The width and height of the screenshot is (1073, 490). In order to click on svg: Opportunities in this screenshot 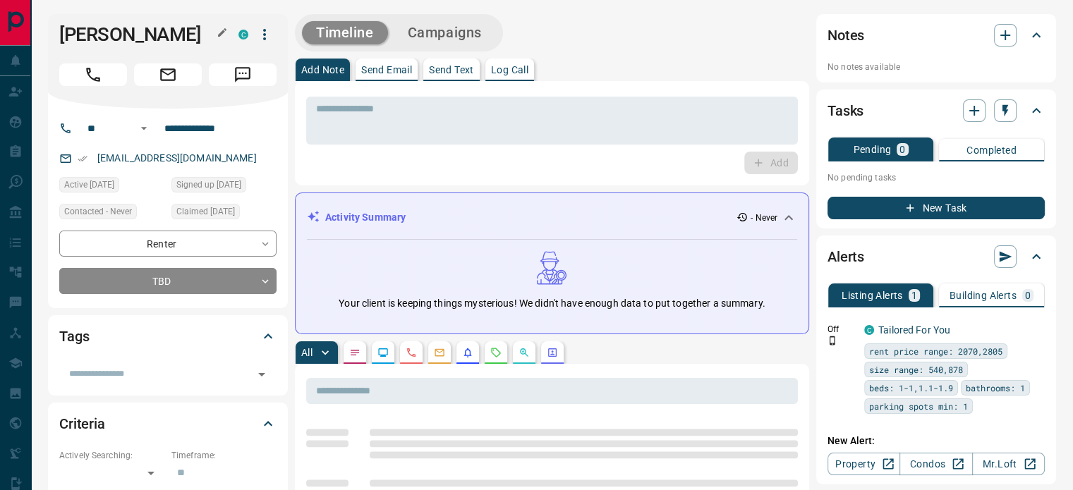, I will do `click(524, 353)`.